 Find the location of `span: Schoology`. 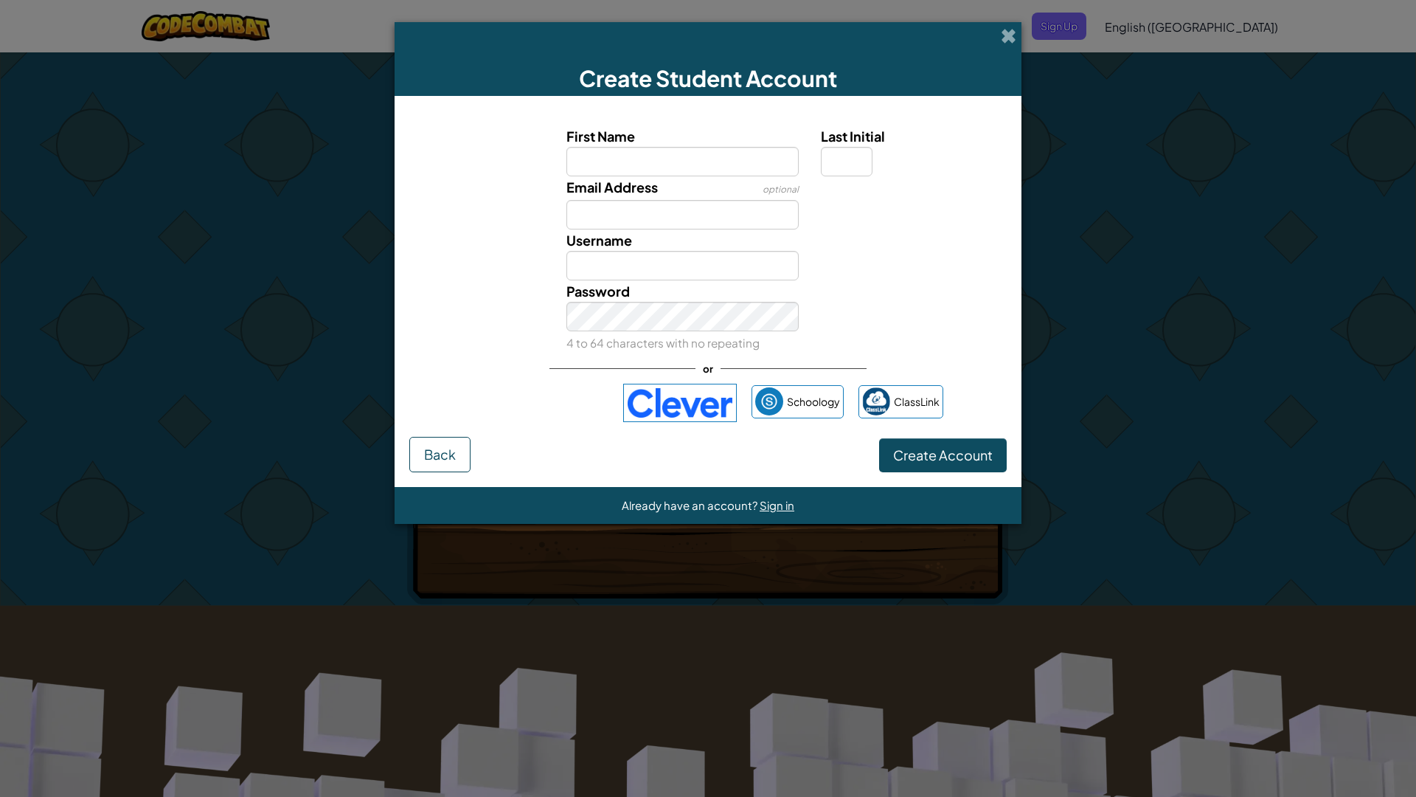

span: Schoology is located at coordinates (814, 401).